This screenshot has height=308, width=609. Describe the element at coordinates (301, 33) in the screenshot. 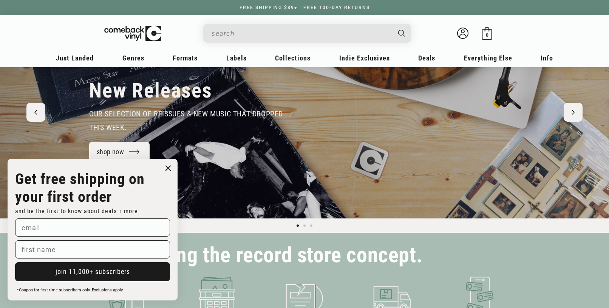

I see `input: When autocomplete results are available use up and down arrows to review and enter to select` at that location.